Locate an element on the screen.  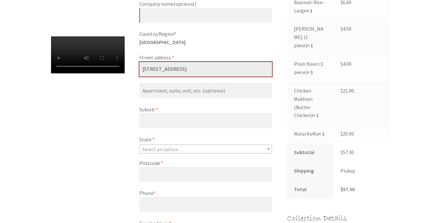
td: Plain Naan (1 piece) is located at coordinates (310, 68).